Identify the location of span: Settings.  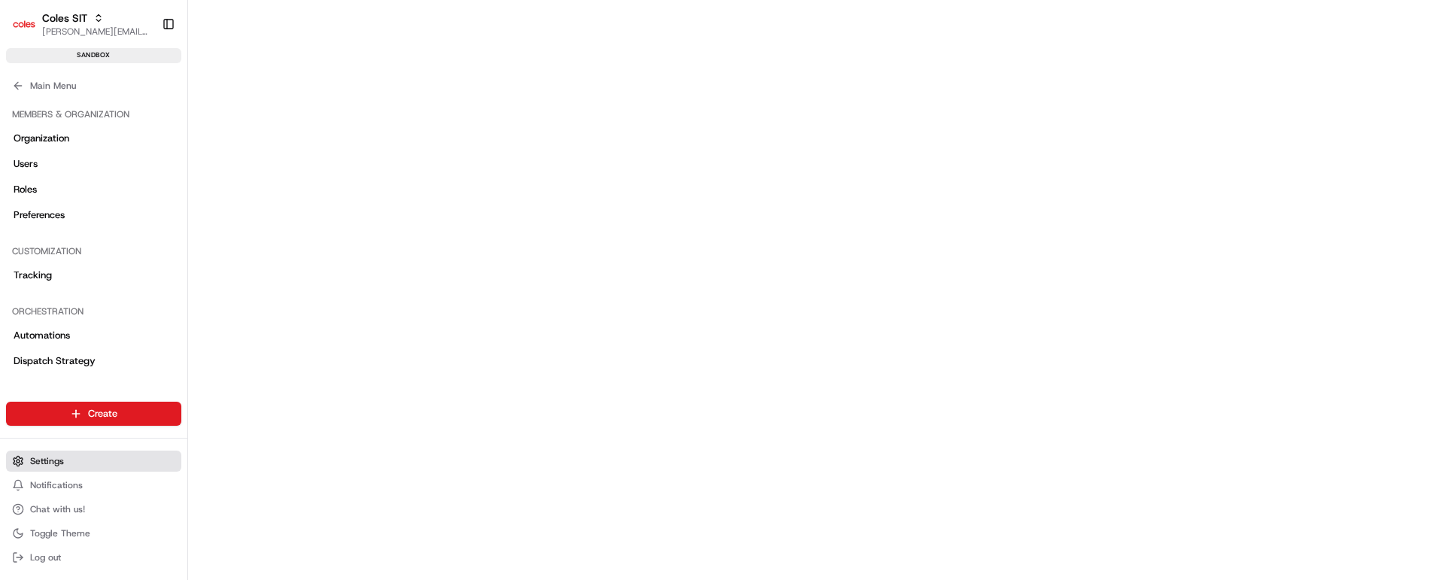
(47, 461).